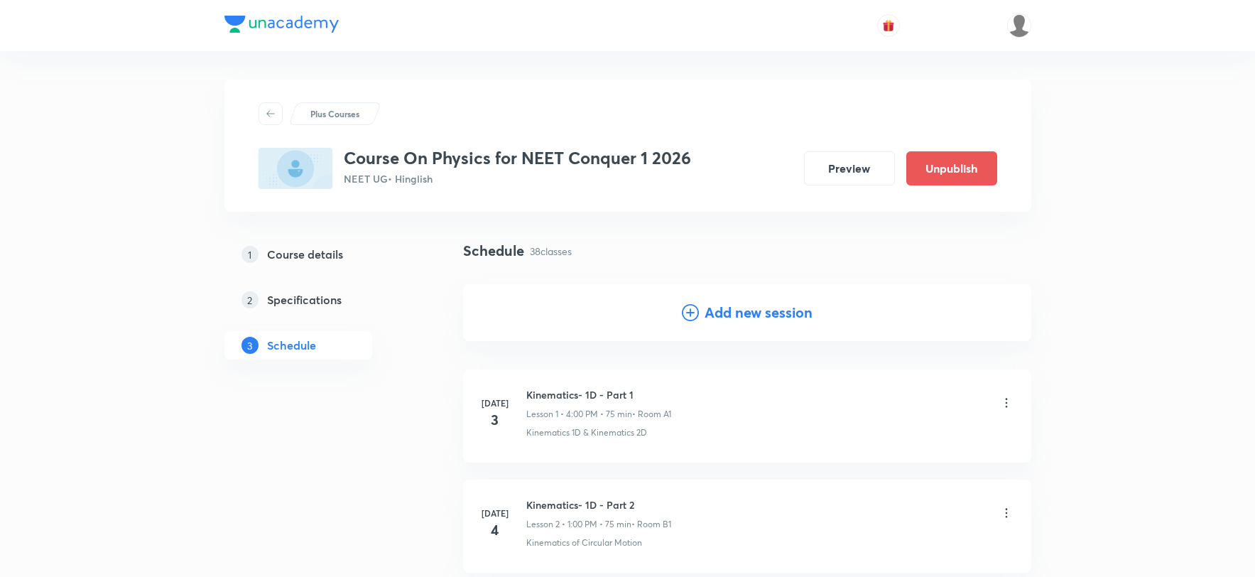  Describe the element at coordinates (495, 530) in the screenshot. I see `h4: 4` at that location.